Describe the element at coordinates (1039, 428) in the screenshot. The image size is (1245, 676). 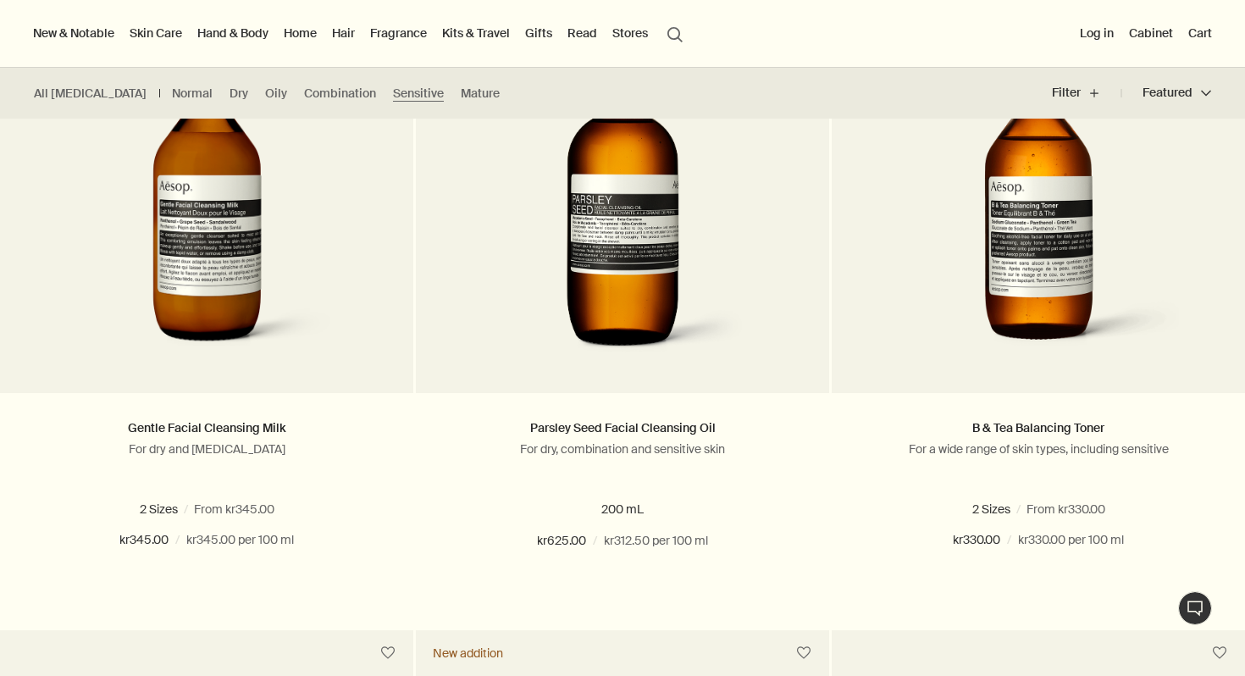
I see `a: B & Tea Balancing Toner` at that location.